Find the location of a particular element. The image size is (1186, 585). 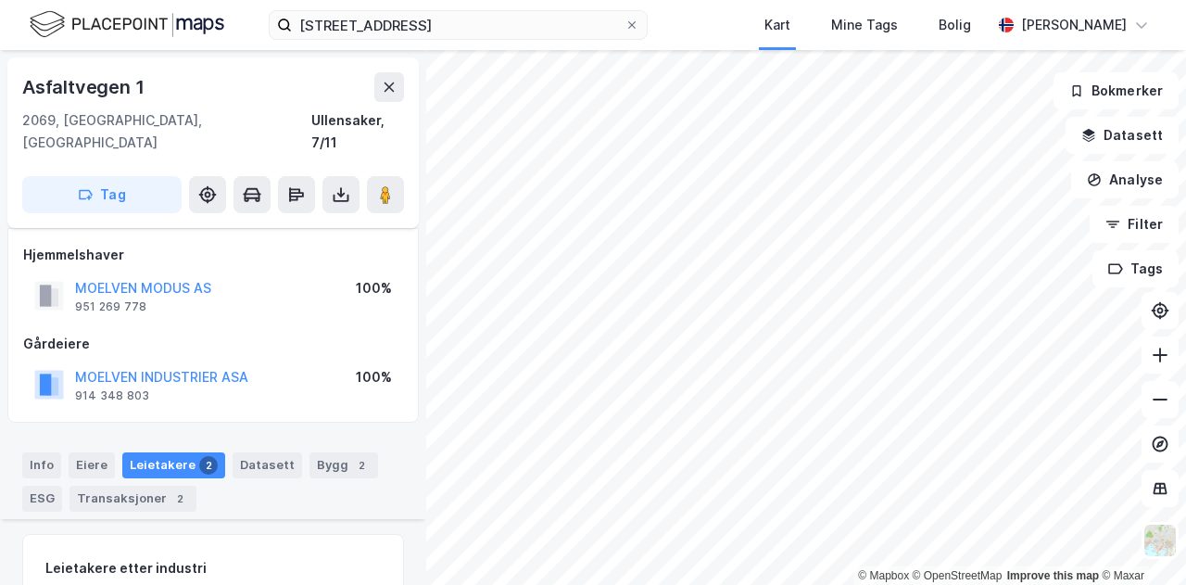

button: Datasett is located at coordinates (1122, 135).